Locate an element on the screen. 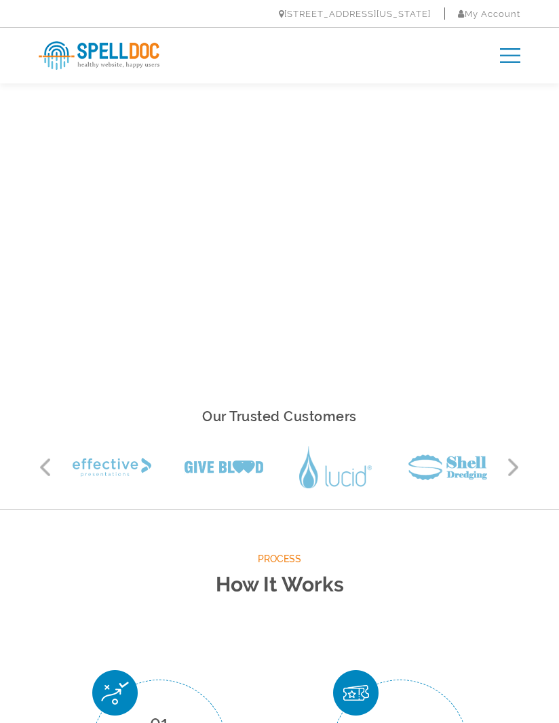 This screenshot has height=723, width=559. button: Previous is located at coordinates (45, 467).